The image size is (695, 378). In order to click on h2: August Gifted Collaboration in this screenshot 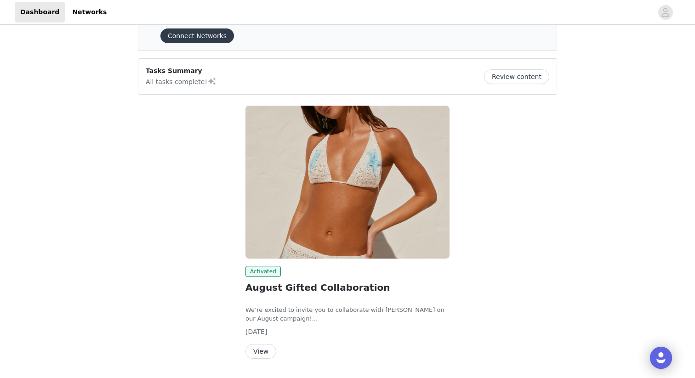, I will do `click(348, 288)`.